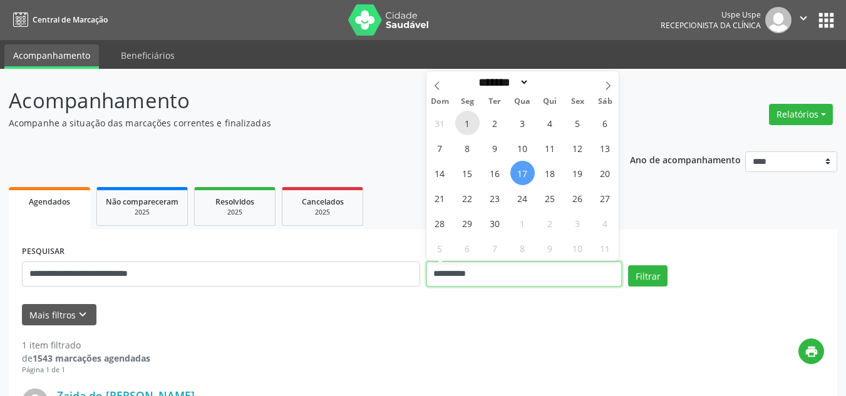 The width and height of the screenshot is (846, 396). I want to click on button: Mais filtroskeyboard_arrow_down, so click(59, 315).